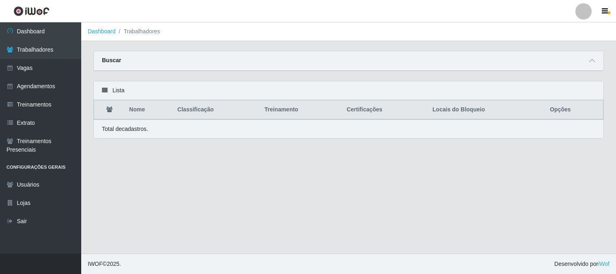  Describe the element at coordinates (604, 264) in the screenshot. I see `a: iWof` at that location.